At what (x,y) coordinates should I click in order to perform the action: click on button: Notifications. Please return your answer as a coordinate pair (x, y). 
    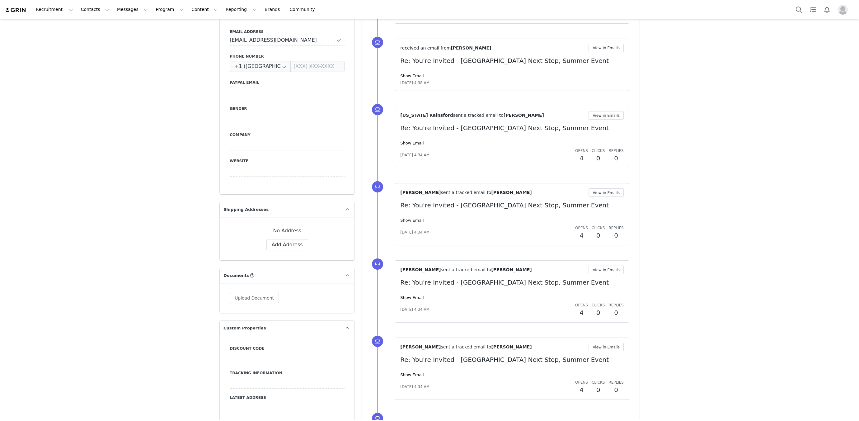
    Looking at the image, I should click on (827, 9).